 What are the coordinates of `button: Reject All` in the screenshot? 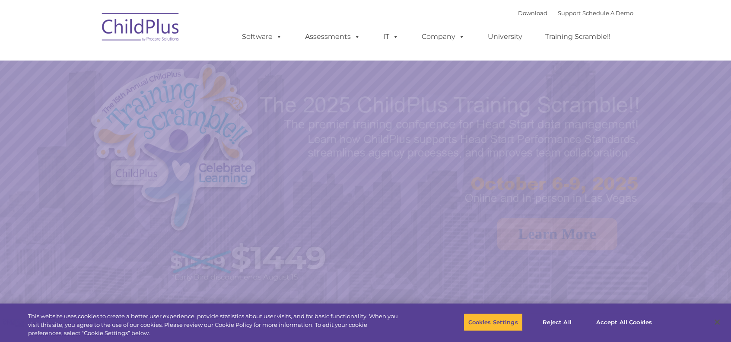 It's located at (557, 322).